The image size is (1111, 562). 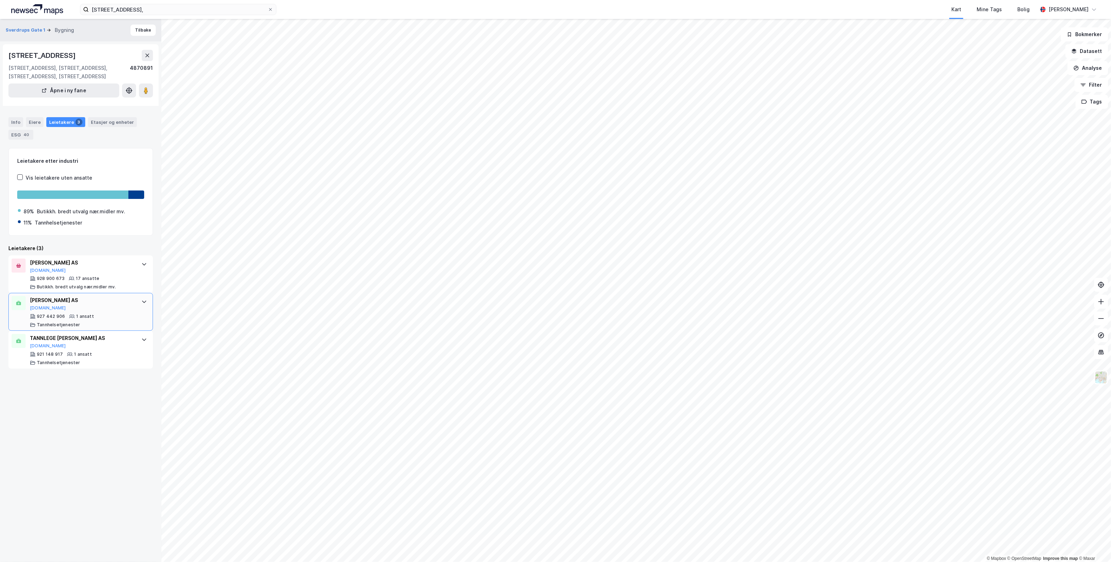 I want to click on button: Analyse, so click(x=1088, y=68).